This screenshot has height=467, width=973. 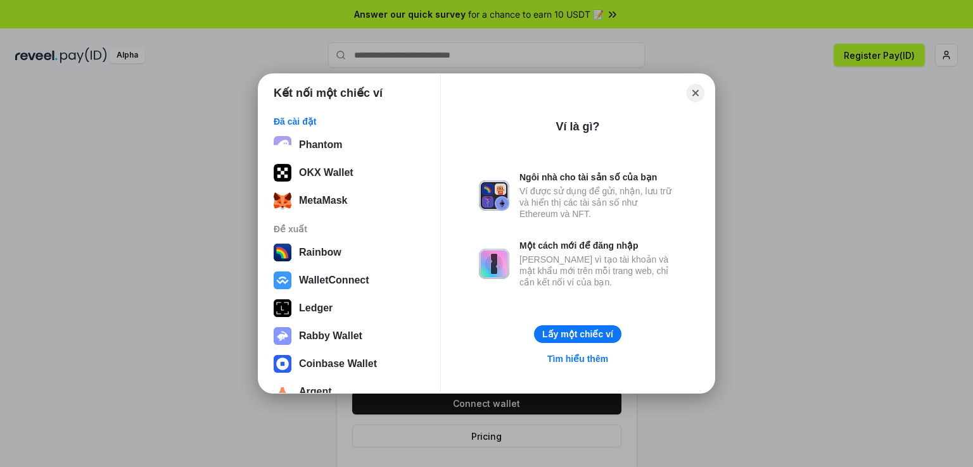 What do you see at coordinates (315, 392) in the screenshot?
I see `div: Argent` at bounding box center [315, 392].